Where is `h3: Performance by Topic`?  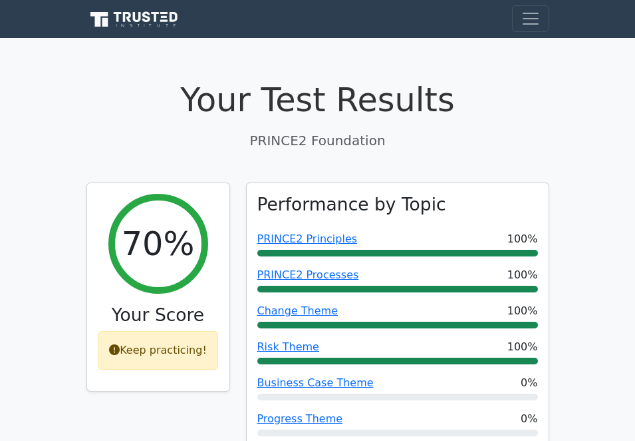 h3: Performance by Topic is located at coordinates (352, 204).